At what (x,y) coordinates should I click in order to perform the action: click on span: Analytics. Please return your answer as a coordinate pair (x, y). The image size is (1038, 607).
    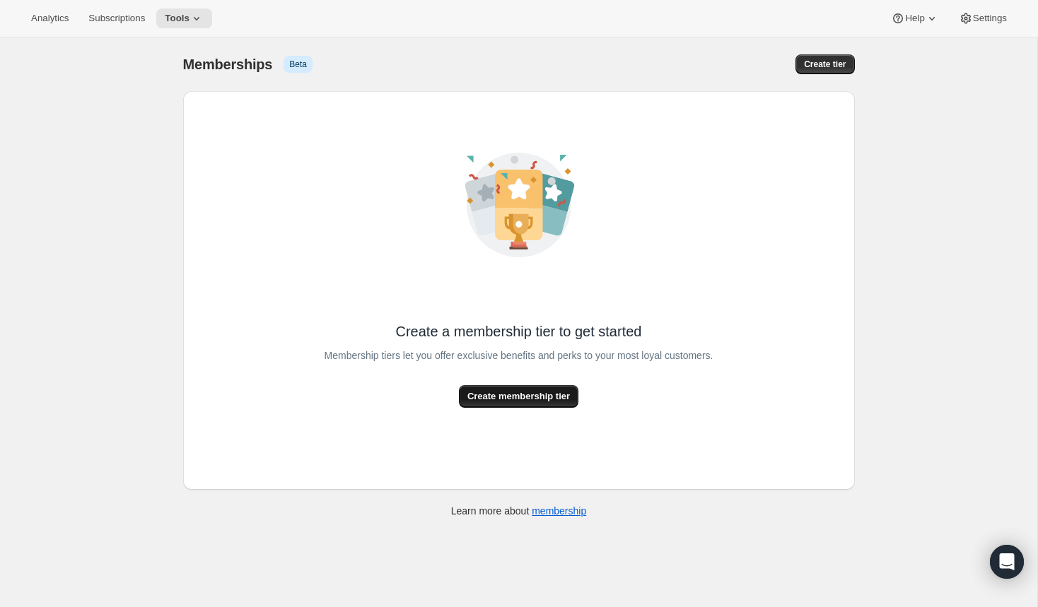
    Looking at the image, I should click on (49, 18).